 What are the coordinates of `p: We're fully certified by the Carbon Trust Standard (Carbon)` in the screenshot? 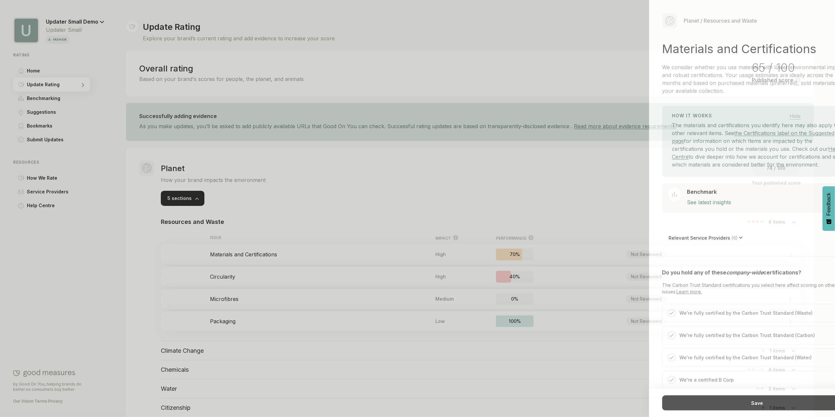 It's located at (747, 335).